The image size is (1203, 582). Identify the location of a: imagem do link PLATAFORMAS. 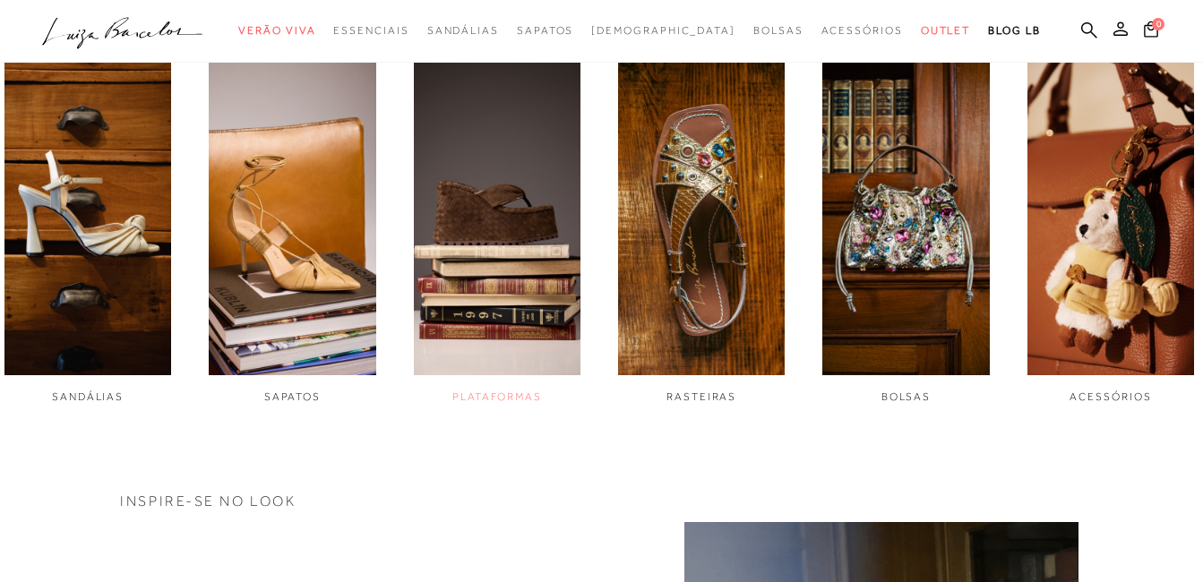
(497, 234).